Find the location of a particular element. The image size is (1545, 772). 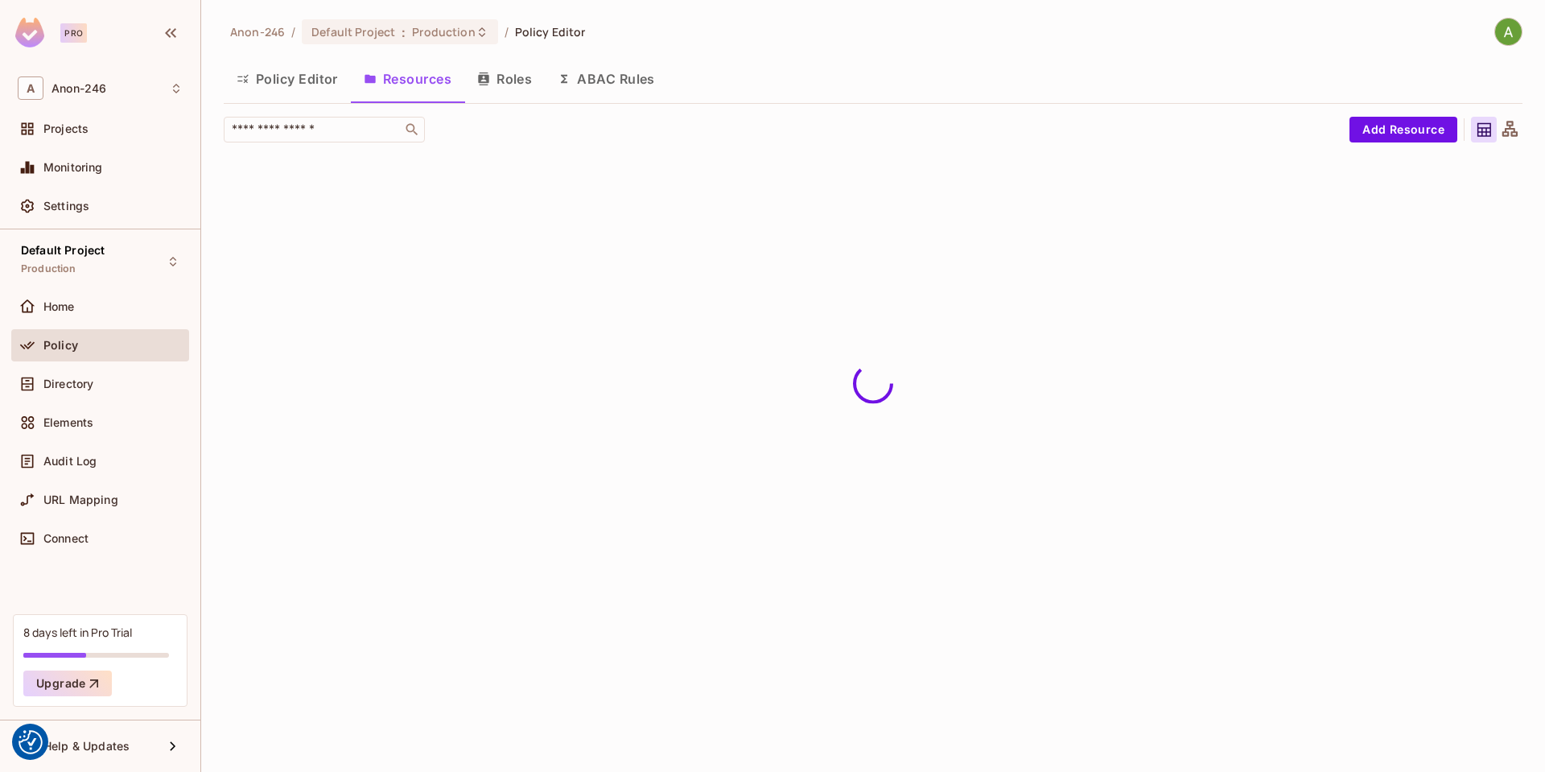

button: Upgrade is located at coordinates (68, 683).